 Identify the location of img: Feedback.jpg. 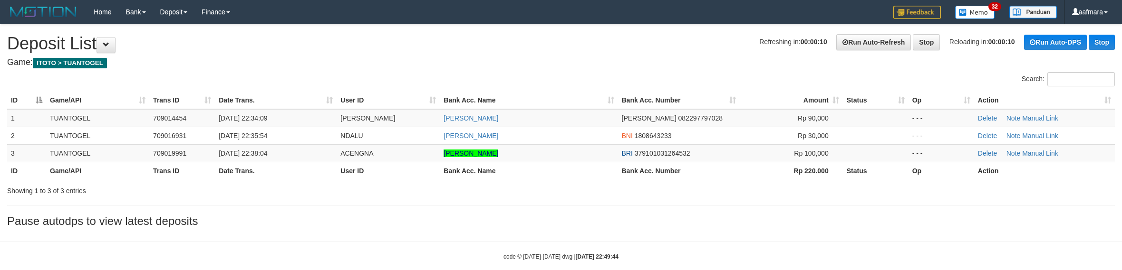
(917, 12).